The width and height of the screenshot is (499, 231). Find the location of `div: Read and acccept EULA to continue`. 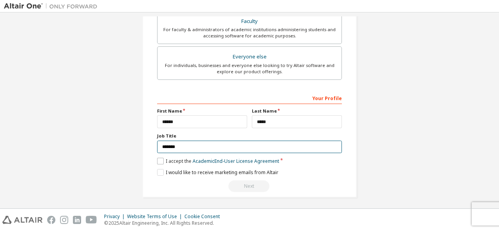

div: Read and acccept EULA to continue is located at coordinates (250, 186).